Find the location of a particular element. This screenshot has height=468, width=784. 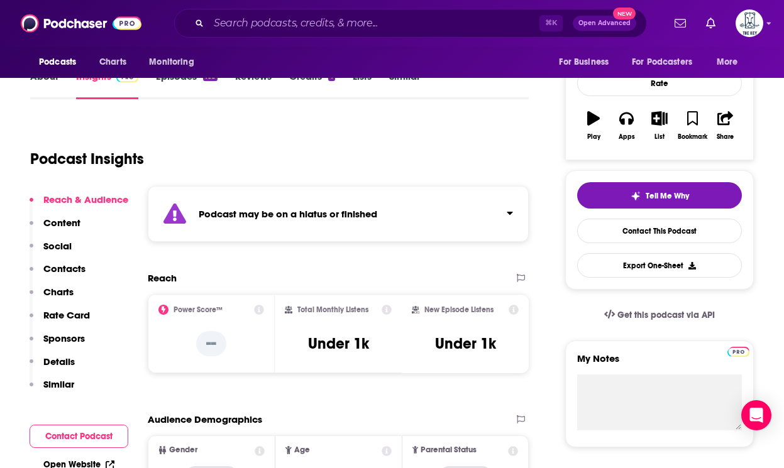

p: Sponsors is located at coordinates (64, 338).